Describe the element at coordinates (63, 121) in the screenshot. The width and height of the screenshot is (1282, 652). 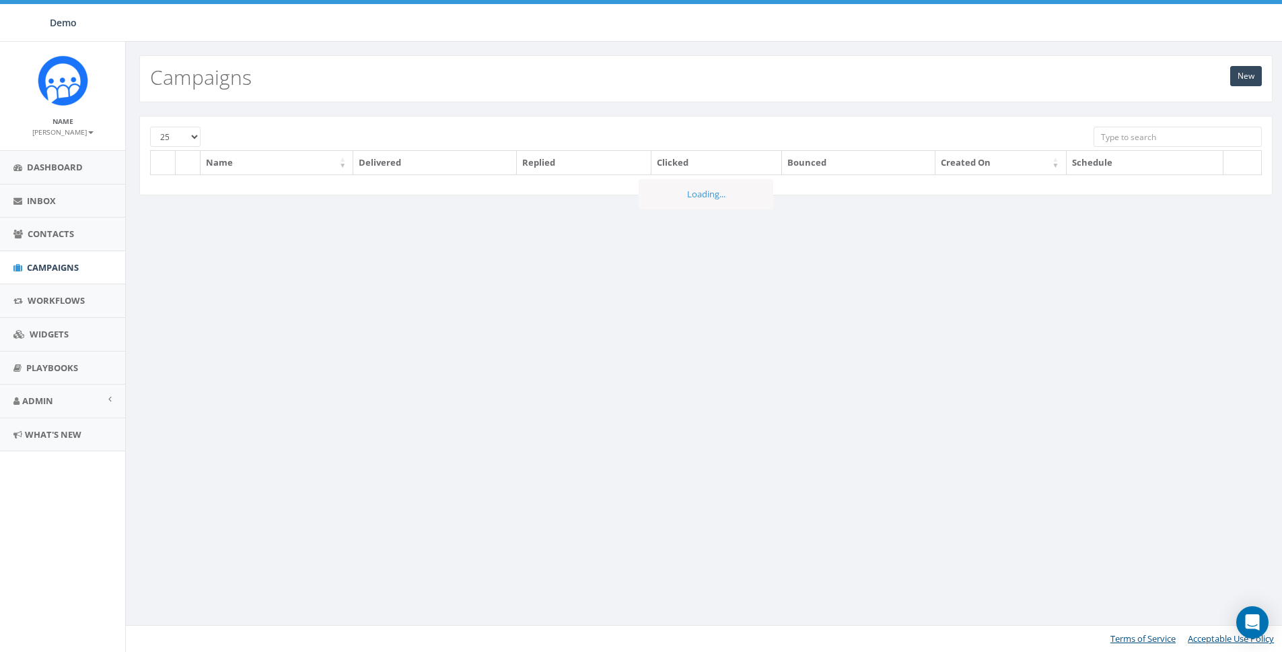
I see `small: Name` at that location.